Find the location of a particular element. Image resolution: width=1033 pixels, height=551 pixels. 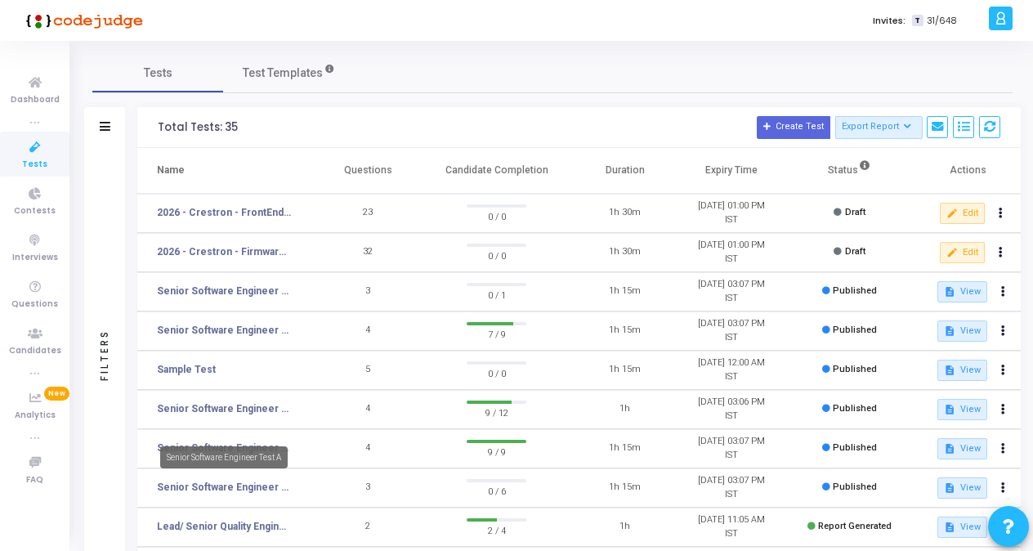

th: Name is located at coordinates (226, 171).